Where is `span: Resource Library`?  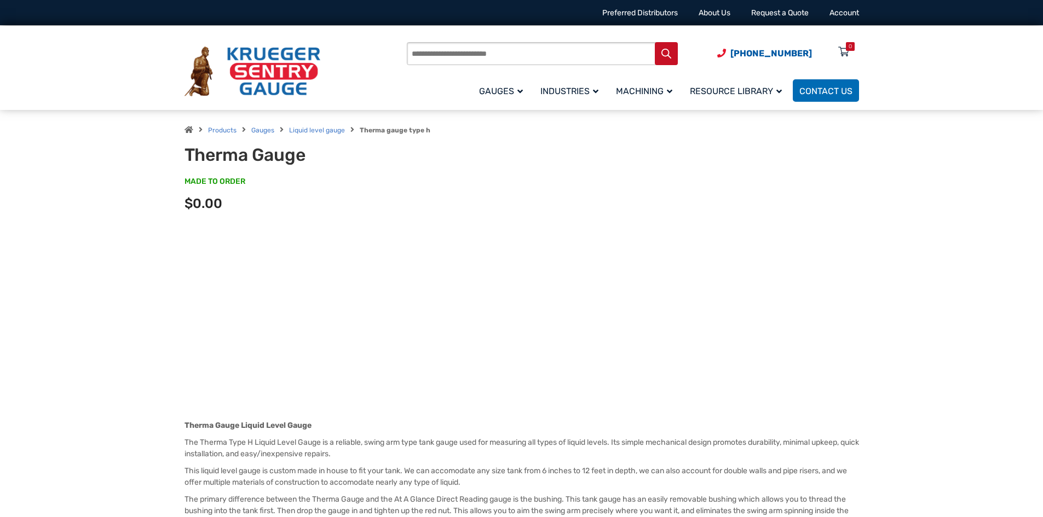
span: Resource Library is located at coordinates (736, 91).